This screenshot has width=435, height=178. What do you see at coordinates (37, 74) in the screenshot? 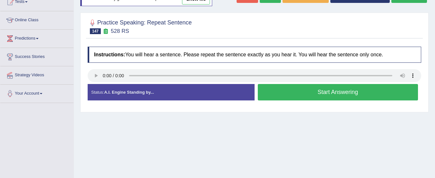
I see `a: Strategy Videos` at bounding box center [37, 74].